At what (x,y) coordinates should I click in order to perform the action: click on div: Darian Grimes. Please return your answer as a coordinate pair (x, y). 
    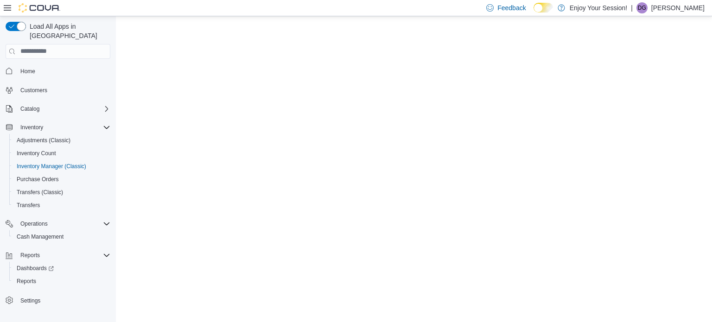
    Looking at the image, I should click on (642, 8).